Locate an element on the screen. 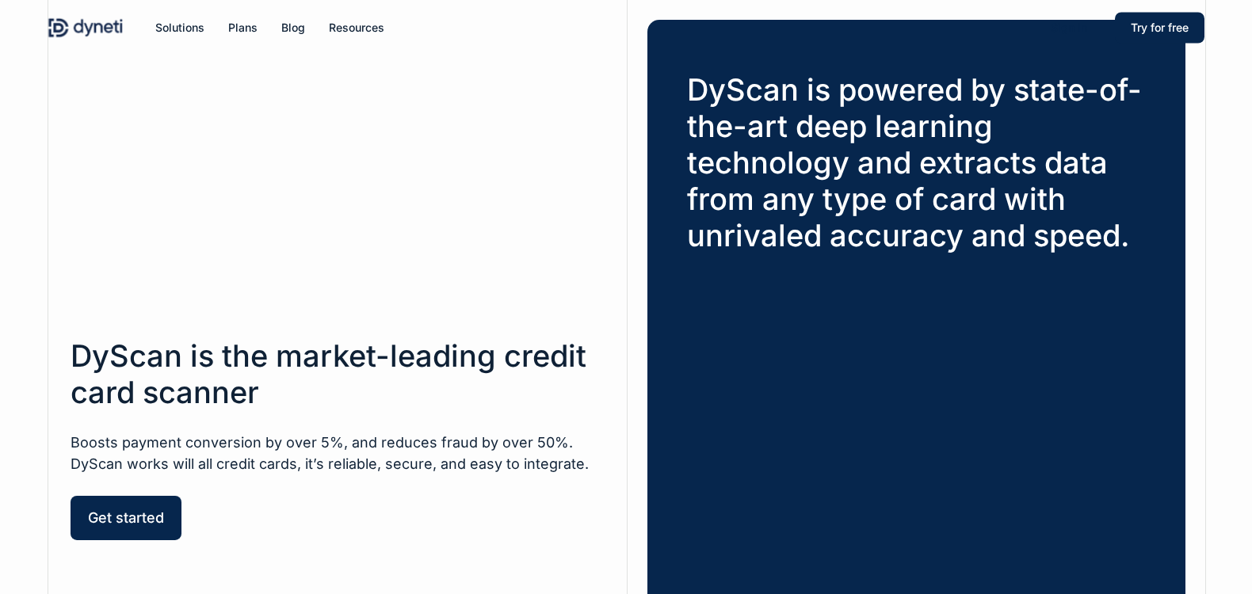 This screenshot has width=1252, height=594. img: Dyneti Technologies is located at coordinates (86, 28).